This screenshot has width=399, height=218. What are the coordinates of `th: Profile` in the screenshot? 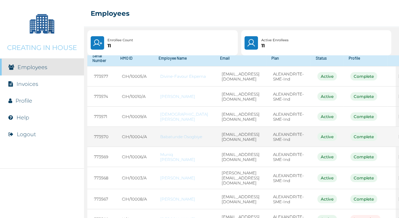 It's located at (365, 58).